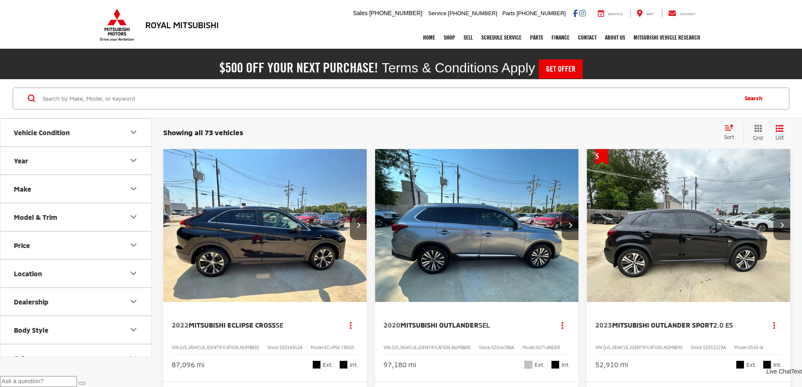  What do you see at coordinates (76, 217) in the screenshot?
I see `button: Model & TrimModel & Trim` at bounding box center [76, 217].